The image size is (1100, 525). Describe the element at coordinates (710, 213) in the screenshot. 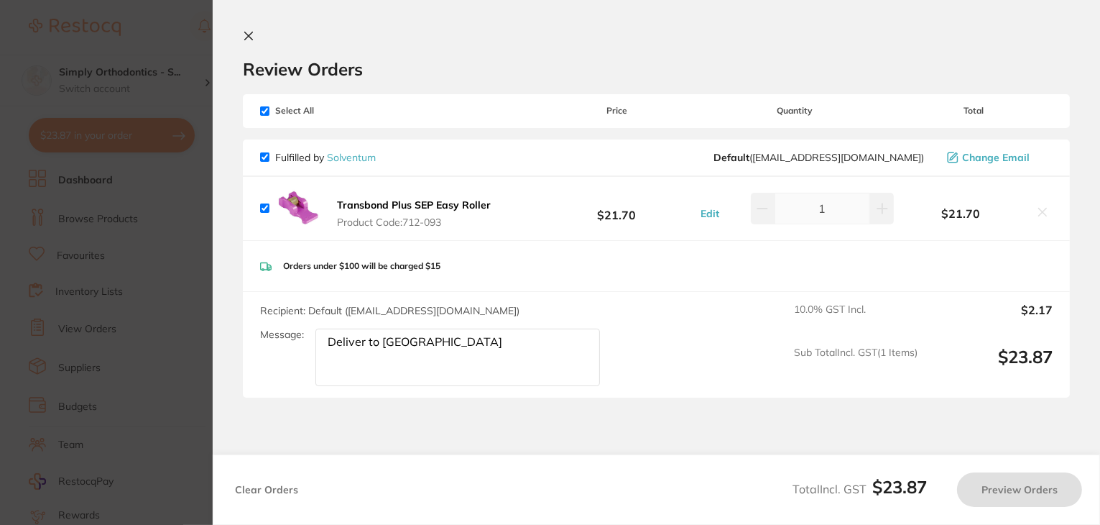

I see `button: Edit` at that location.